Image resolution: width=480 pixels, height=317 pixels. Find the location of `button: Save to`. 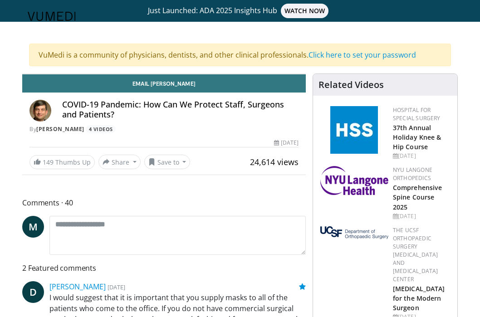

button: Save to is located at coordinates (168, 162).